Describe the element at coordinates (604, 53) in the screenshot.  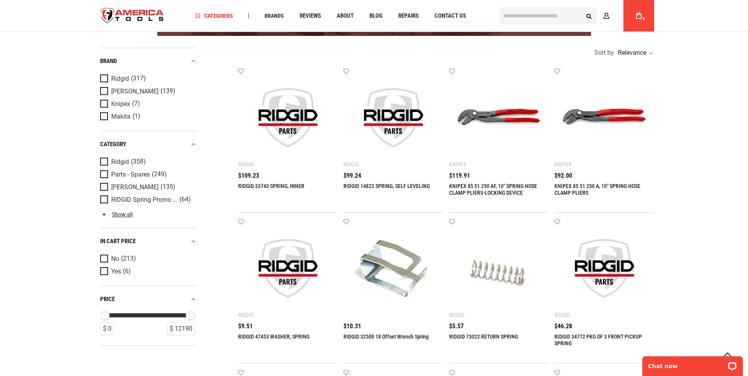
I see `span: Sort by` at that location.